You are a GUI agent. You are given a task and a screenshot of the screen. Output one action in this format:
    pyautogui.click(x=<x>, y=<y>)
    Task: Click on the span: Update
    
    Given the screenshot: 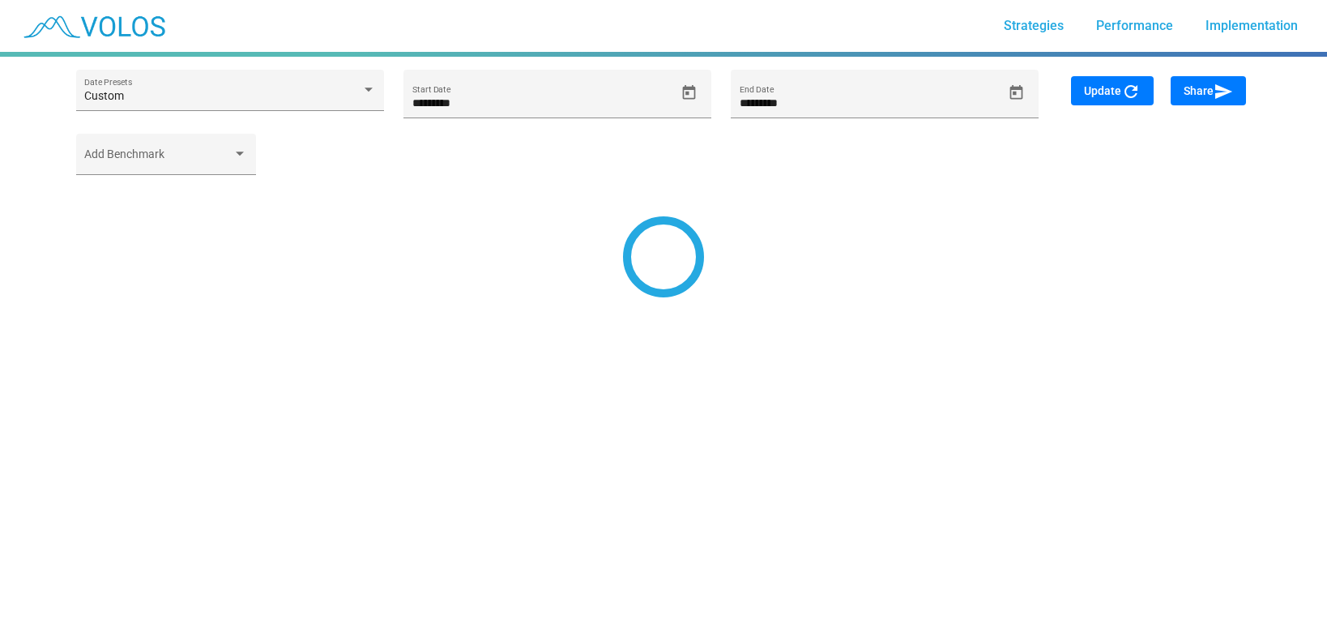 What is the action you would take?
    pyautogui.click(x=1113, y=91)
    